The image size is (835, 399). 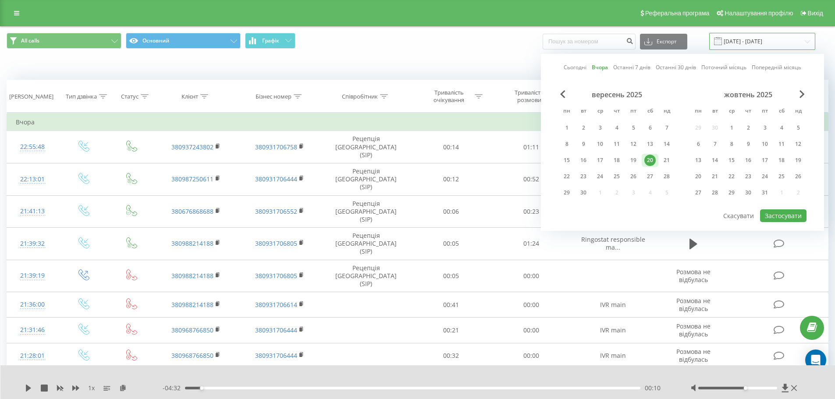 What do you see at coordinates (616, 160) in the screenshot?
I see `div: чт 18 вер 2025 р.` at bounding box center [616, 160].